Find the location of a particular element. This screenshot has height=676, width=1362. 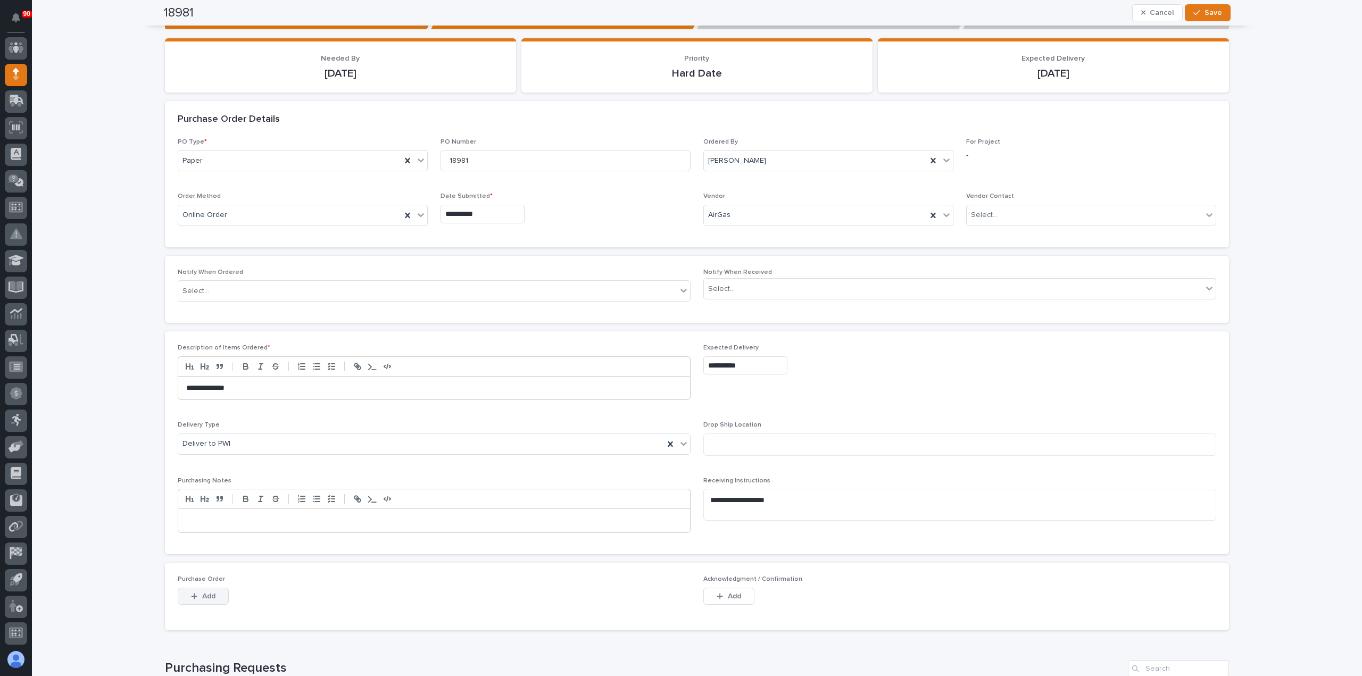

button: Notifications is located at coordinates (16, 18).